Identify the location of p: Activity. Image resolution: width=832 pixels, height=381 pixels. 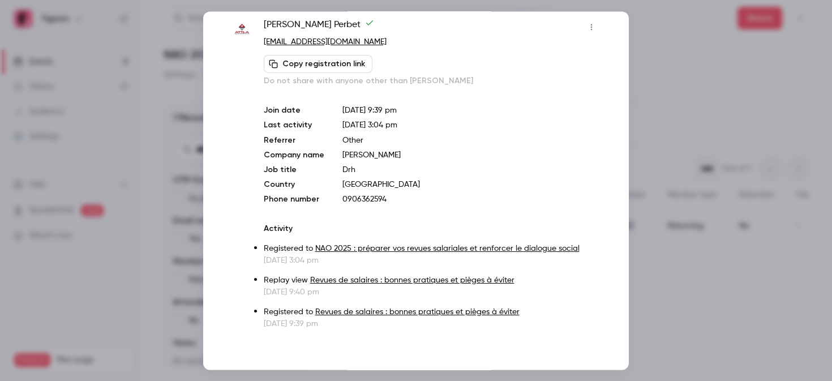
(432, 229).